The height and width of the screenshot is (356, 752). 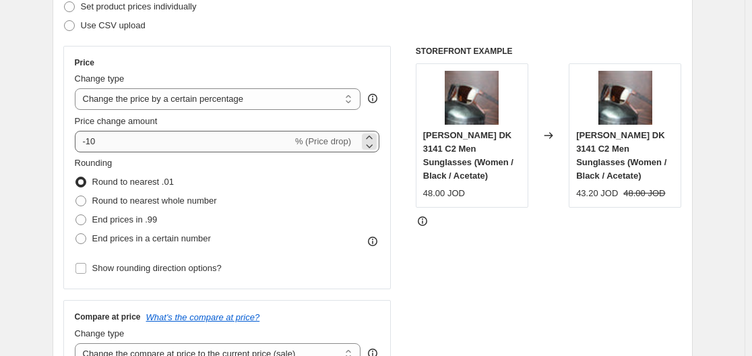 I want to click on span: % (Price drop), so click(x=323, y=141).